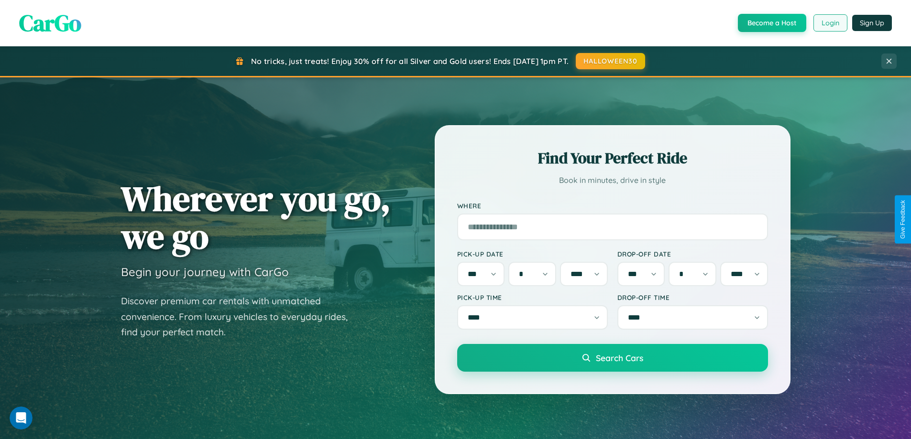 The height and width of the screenshot is (439, 911). I want to click on div: Give Feedback, so click(903, 219).